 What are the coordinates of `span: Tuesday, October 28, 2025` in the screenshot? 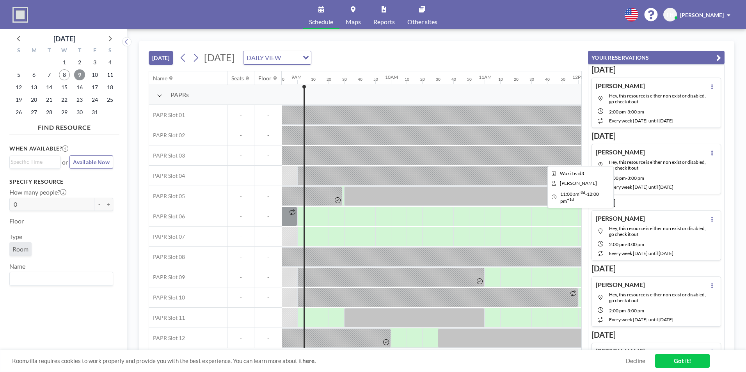 It's located at (49, 112).